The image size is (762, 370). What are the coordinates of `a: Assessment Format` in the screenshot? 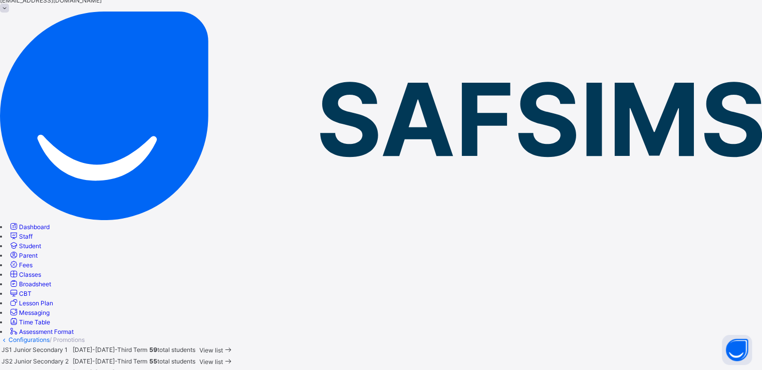 It's located at (41, 331).